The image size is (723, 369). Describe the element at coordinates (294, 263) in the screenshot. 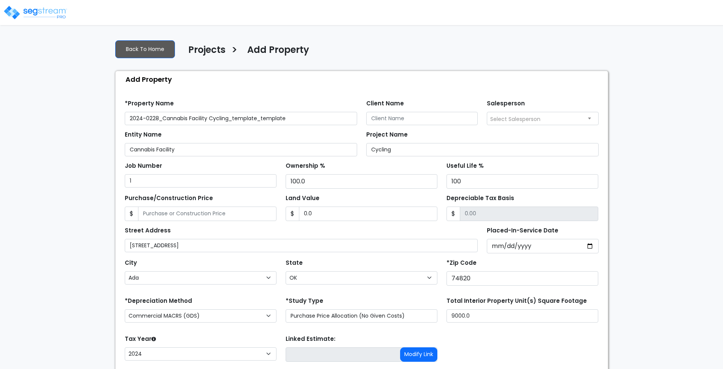

I see `label: State` at that location.